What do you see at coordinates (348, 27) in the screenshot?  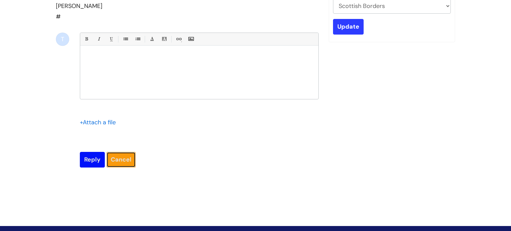 I see `input: Update` at bounding box center [348, 27].